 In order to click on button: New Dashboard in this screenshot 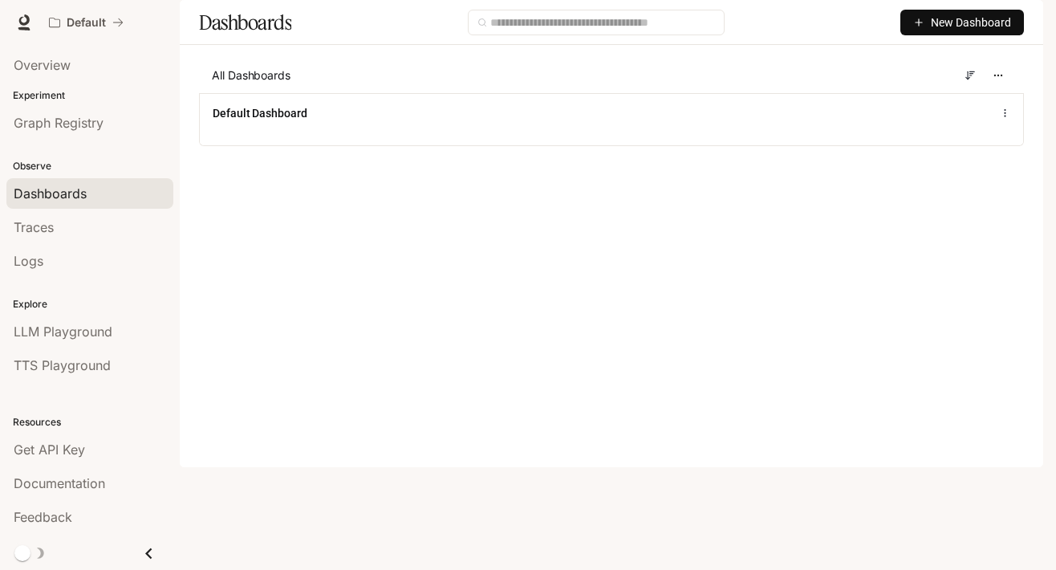, I will do `click(963, 22)`.